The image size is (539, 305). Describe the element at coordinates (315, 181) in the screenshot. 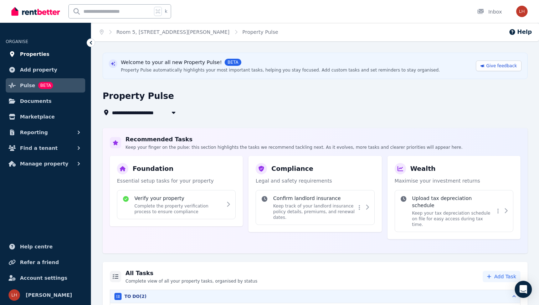

I see `p: Legal and safety requirements` at that location.